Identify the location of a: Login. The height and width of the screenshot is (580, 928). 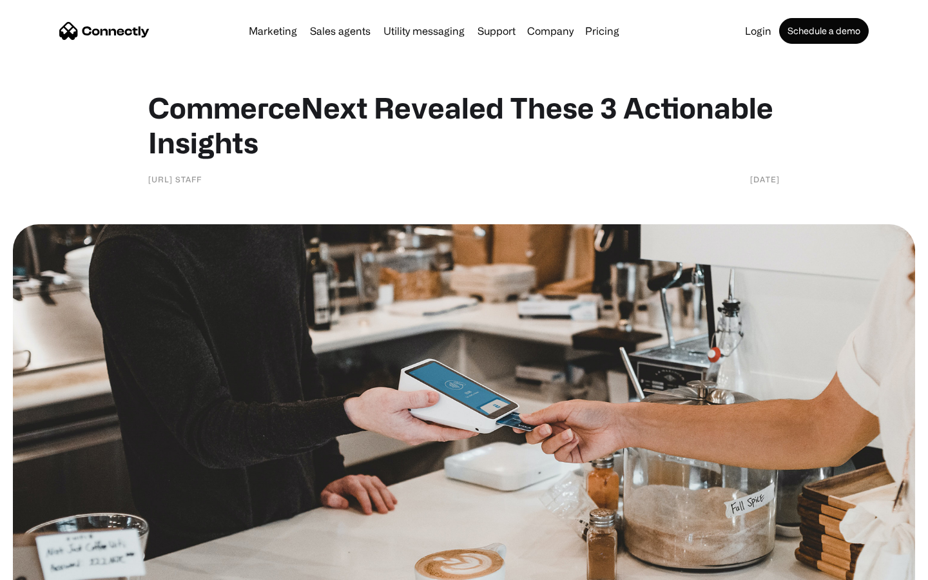
(758, 31).